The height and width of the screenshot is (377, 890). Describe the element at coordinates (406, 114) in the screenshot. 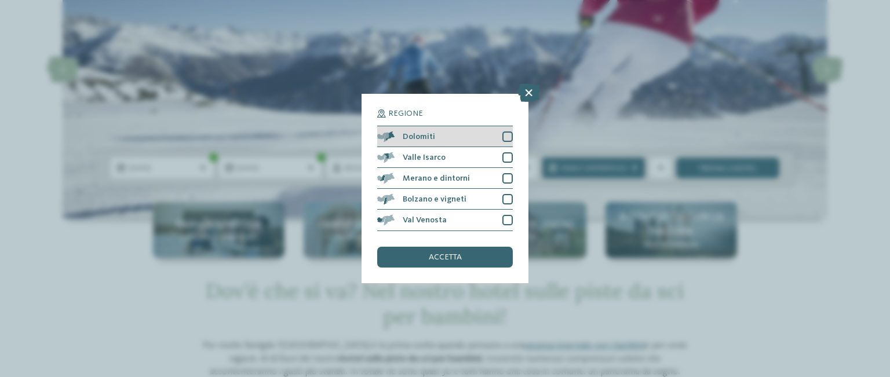

I see `span: Regione` at that location.